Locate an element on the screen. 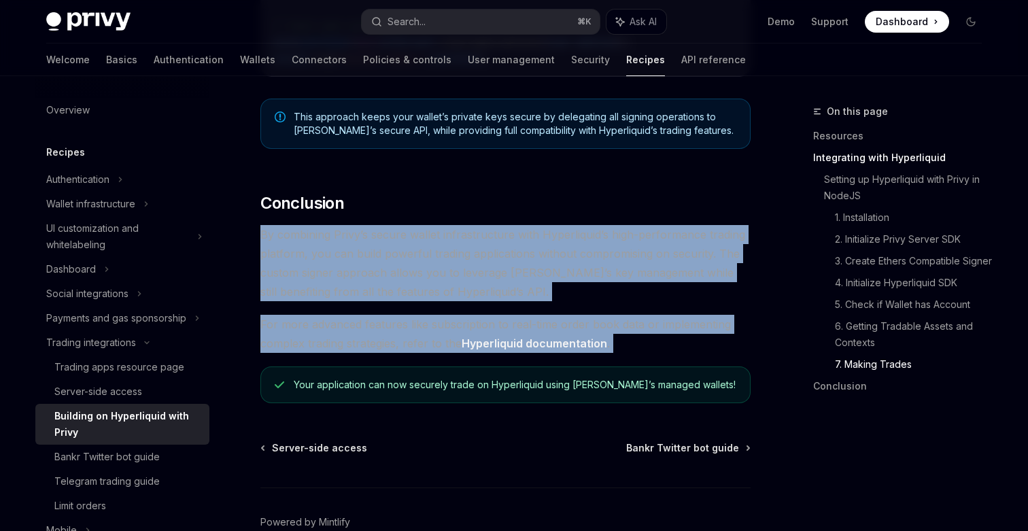 The width and height of the screenshot is (1028, 531). div: UI customization and whitelabeling is located at coordinates (118, 237).